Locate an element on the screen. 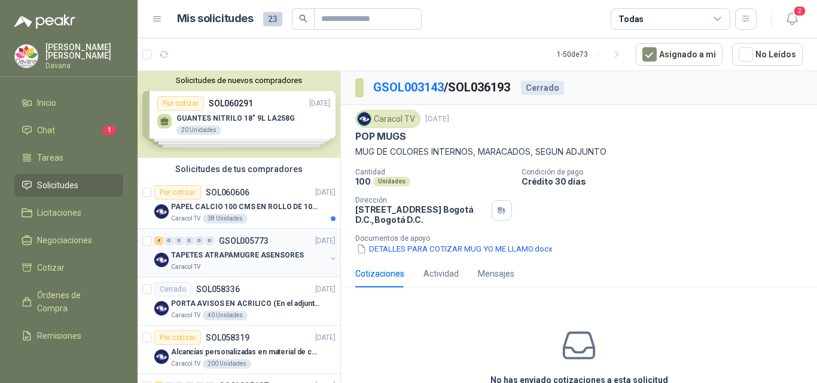 This screenshot has height=383, width=817. div: Actividad is located at coordinates (441, 274).